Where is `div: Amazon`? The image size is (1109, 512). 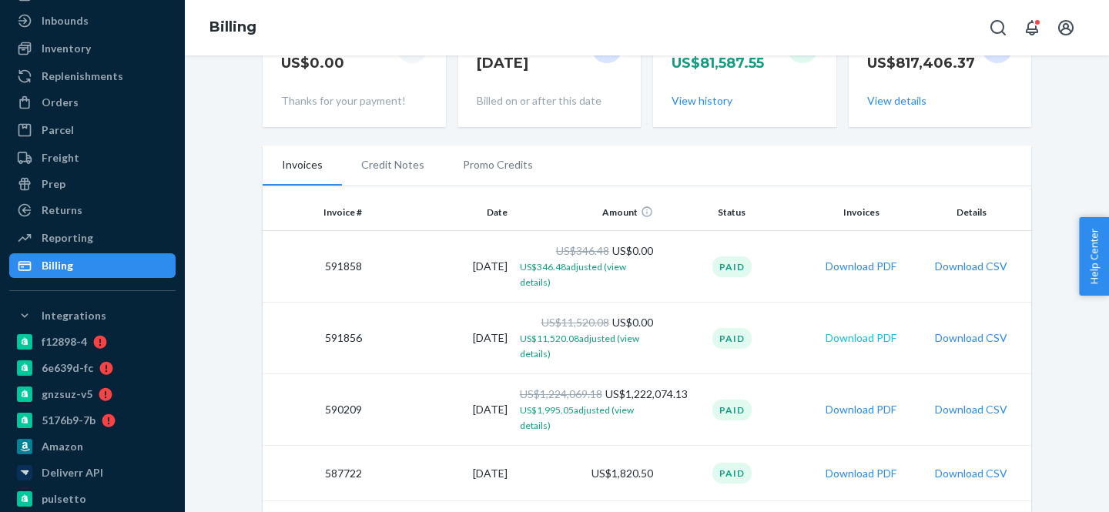 div: Amazon is located at coordinates (62, 447).